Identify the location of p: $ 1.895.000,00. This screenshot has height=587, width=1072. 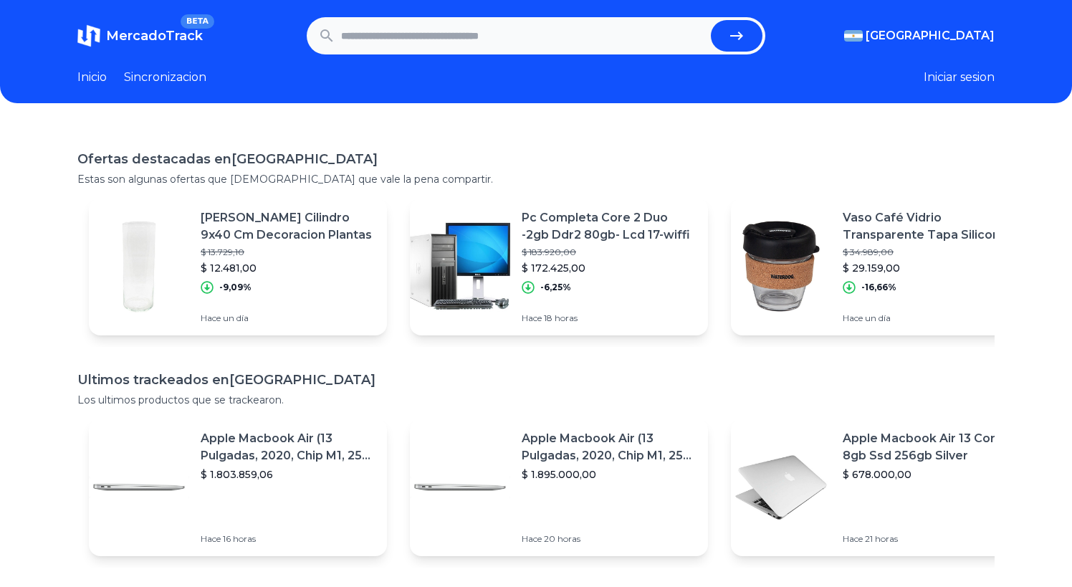
(609, 474).